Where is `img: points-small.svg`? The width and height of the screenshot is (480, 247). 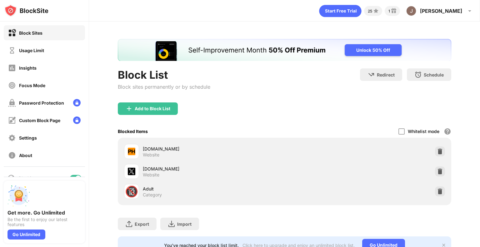
img: points-small.svg is located at coordinates (376, 11).